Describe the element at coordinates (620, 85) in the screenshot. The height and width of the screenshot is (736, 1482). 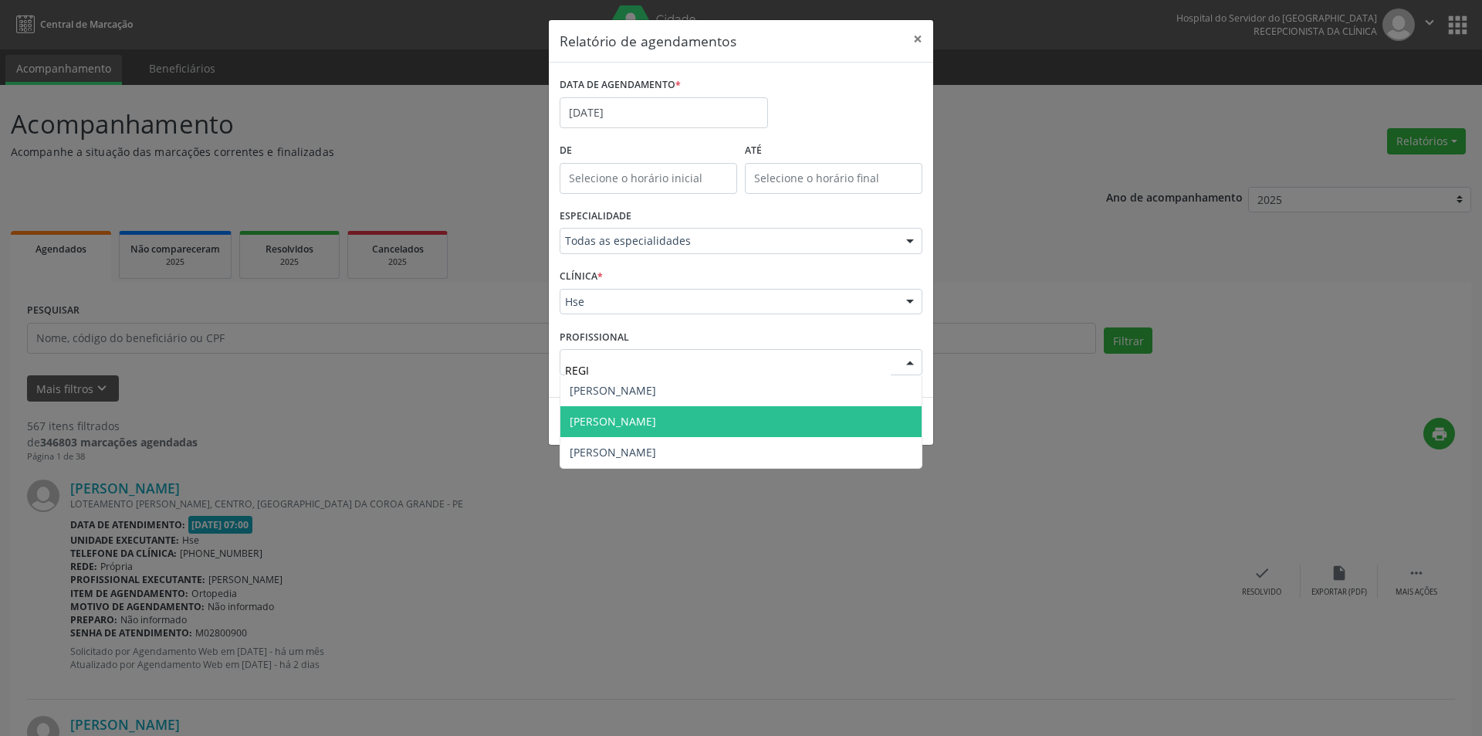
I see `label: DATA DE AGENDAMENTO` at that location.